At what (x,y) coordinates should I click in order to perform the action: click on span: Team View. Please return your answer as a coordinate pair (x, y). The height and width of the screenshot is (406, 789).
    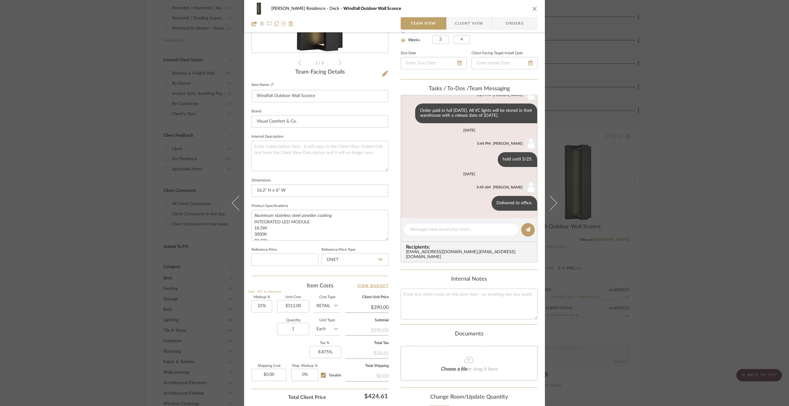
    Looking at the image, I should click on (424, 23).